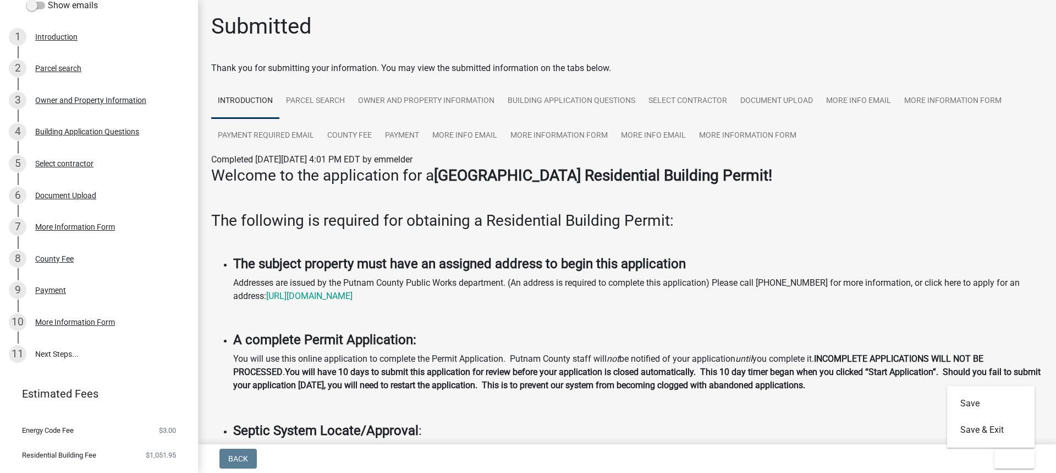  What do you see at coordinates (48, 430) in the screenshot?
I see `span: Energy Code Fee` at bounding box center [48, 430].